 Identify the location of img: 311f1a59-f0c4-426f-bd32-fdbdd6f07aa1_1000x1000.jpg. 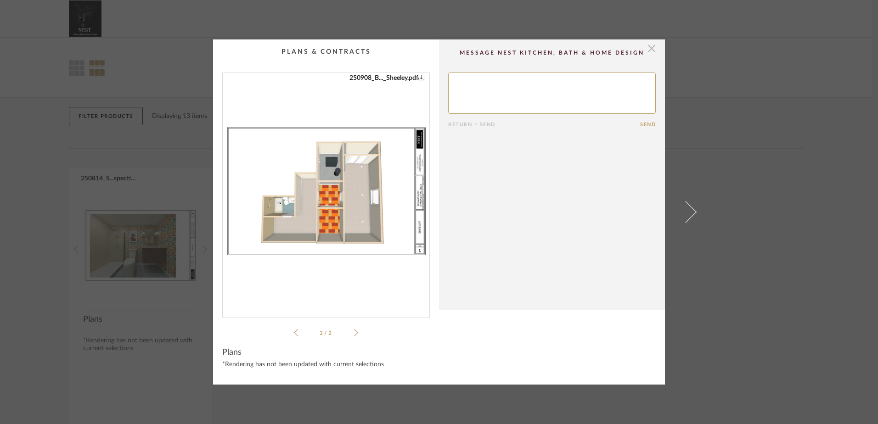
(326, 191).